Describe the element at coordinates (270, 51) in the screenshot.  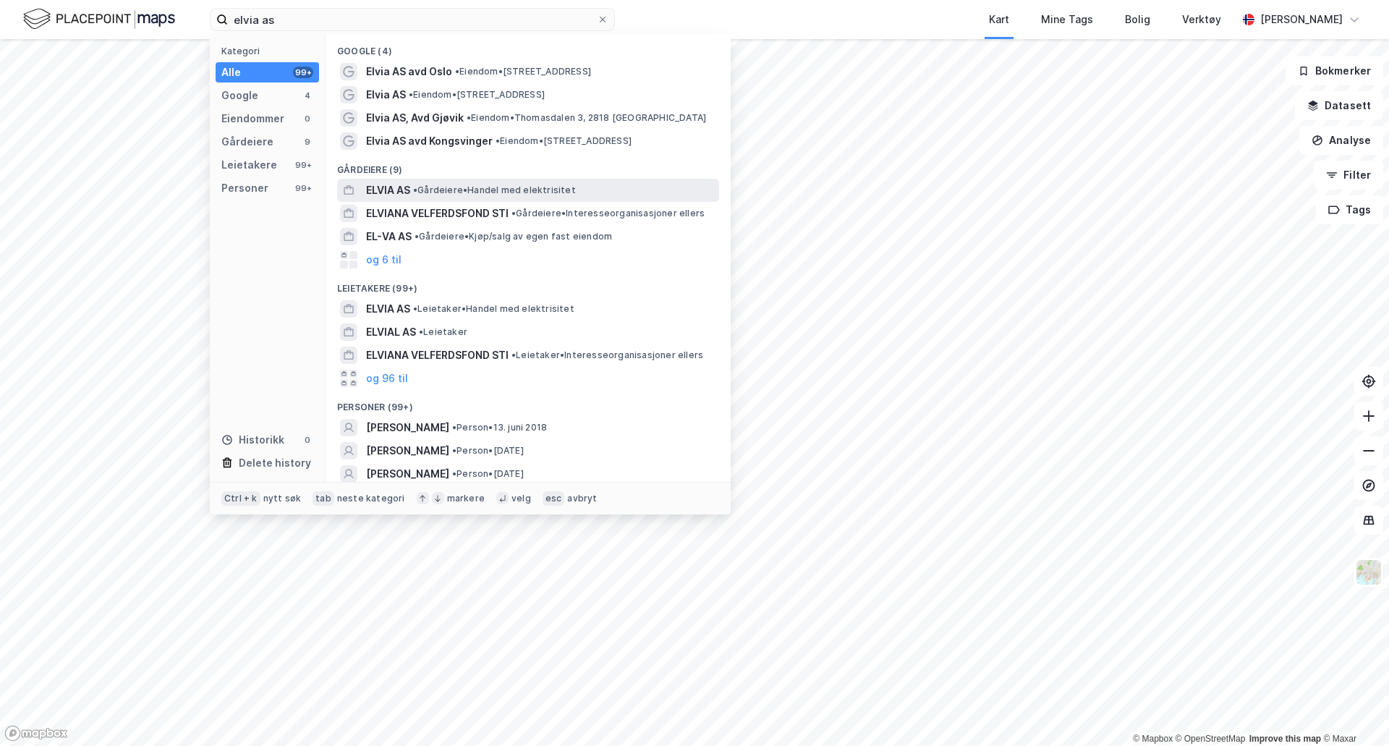
I see `div: Kategori` at that location.